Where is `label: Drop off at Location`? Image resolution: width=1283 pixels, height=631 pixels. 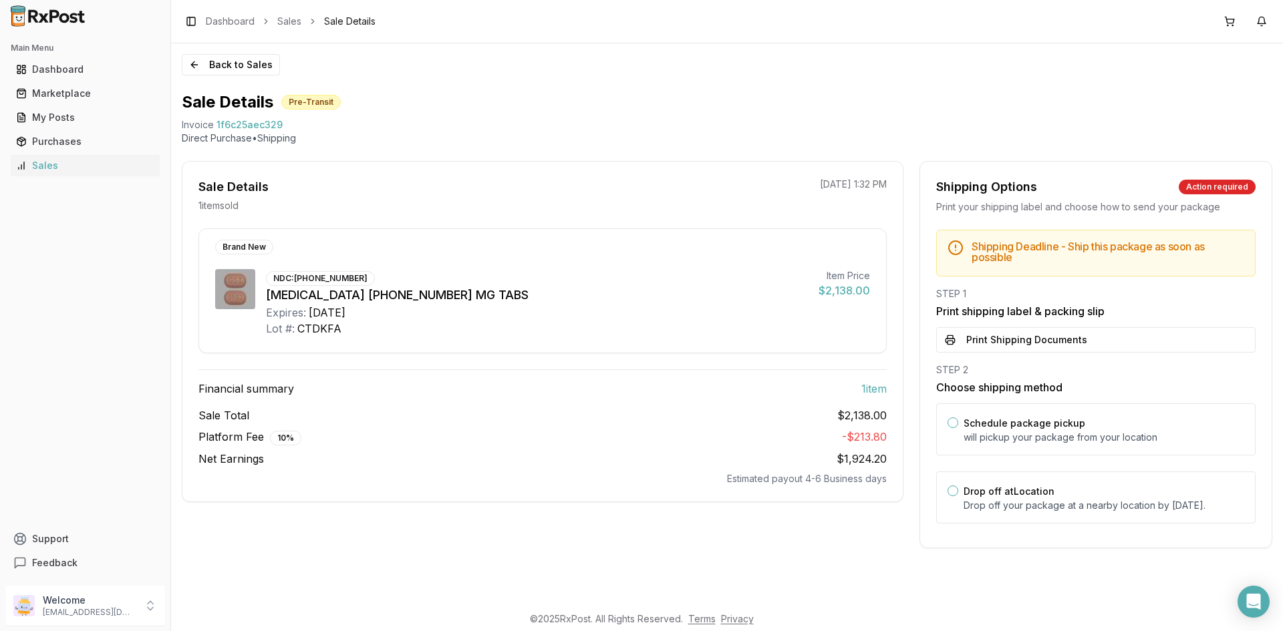
label: Drop off at Location is located at coordinates (1009, 491).